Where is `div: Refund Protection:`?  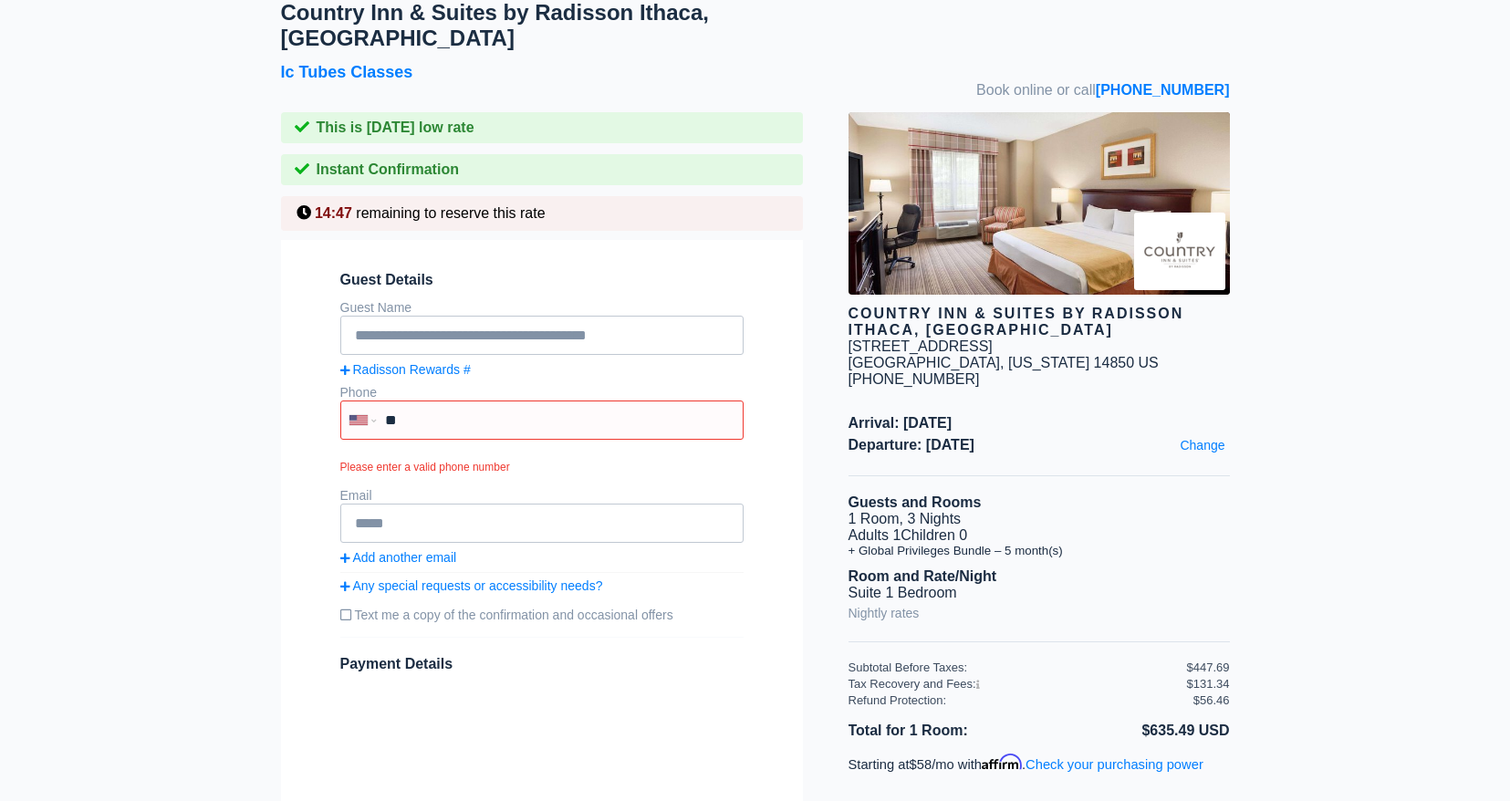
div: Refund Protection: is located at coordinates (1021, 700).